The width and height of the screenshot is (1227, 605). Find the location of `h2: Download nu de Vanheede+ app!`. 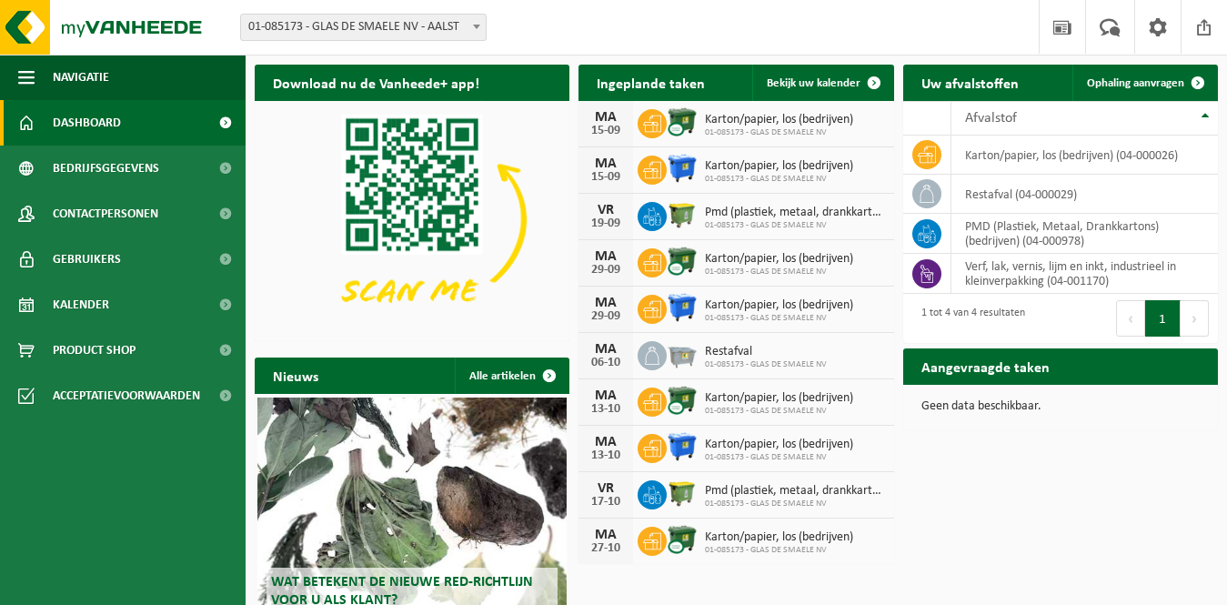

h2: Download nu de Vanheede+ app! is located at coordinates (376, 82).